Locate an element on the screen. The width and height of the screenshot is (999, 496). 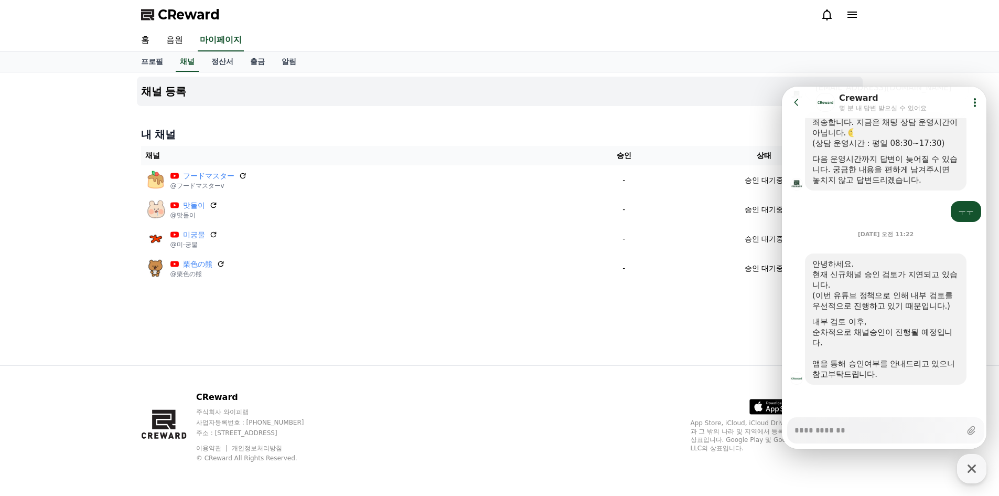
div: 내부 검토 이후, is located at coordinates (104, 235).